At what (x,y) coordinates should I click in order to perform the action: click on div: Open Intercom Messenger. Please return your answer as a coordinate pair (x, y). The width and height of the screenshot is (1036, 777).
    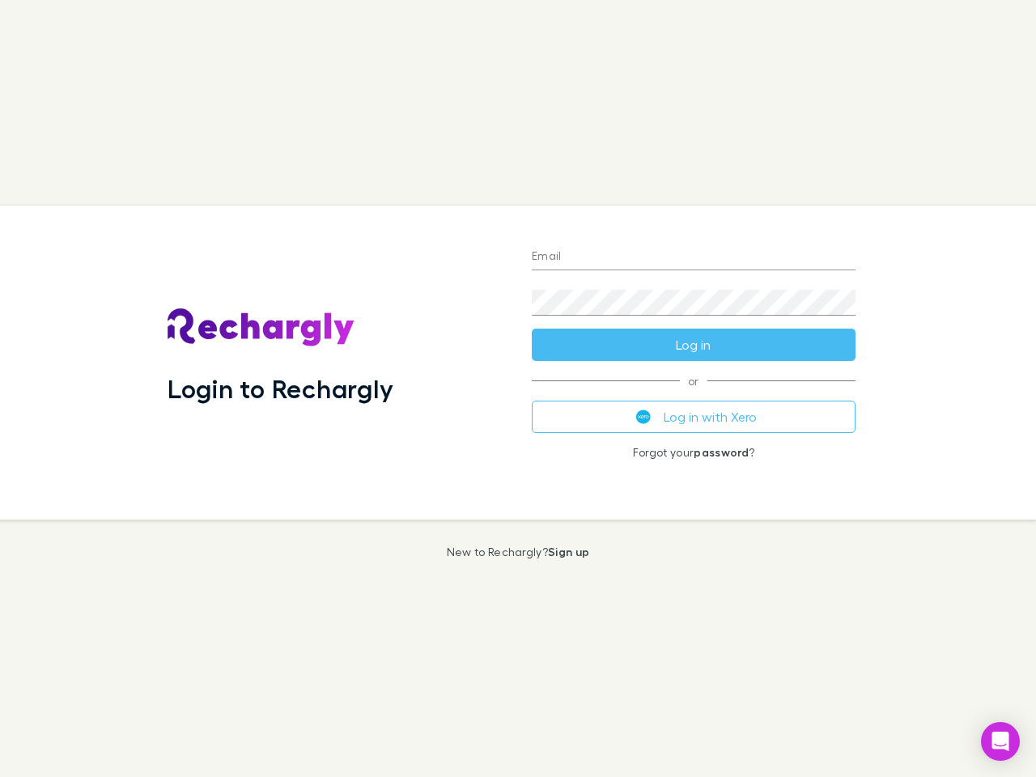
    Looking at the image, I should click on (1001, 741).